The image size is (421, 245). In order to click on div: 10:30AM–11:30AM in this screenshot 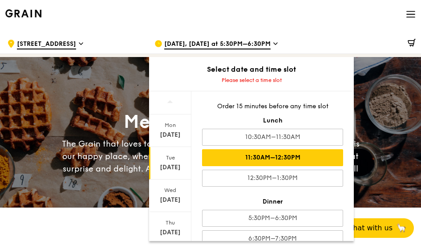, I will do `click(272, 137)`.